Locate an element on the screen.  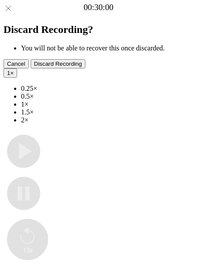
li: 1.5× is located at coordinates (107, 112).